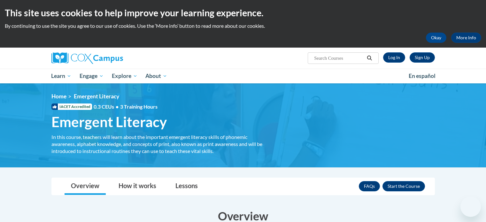 The width and height of the screenshot is (486, 222). I want to click on span: En español, so click(422, 76).